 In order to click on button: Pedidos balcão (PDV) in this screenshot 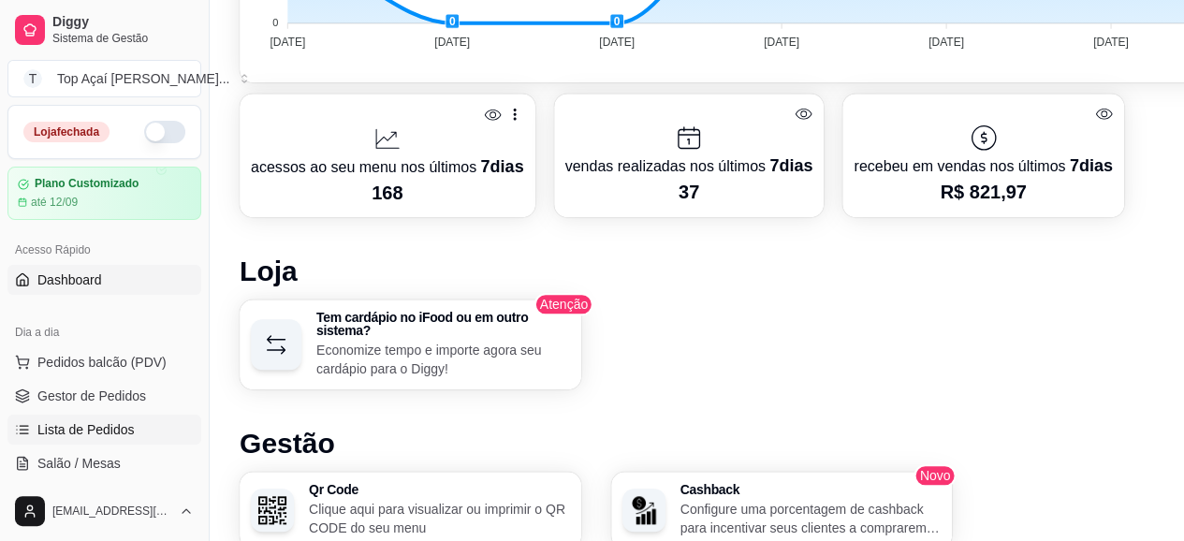, I will do `click(104, 362)`.